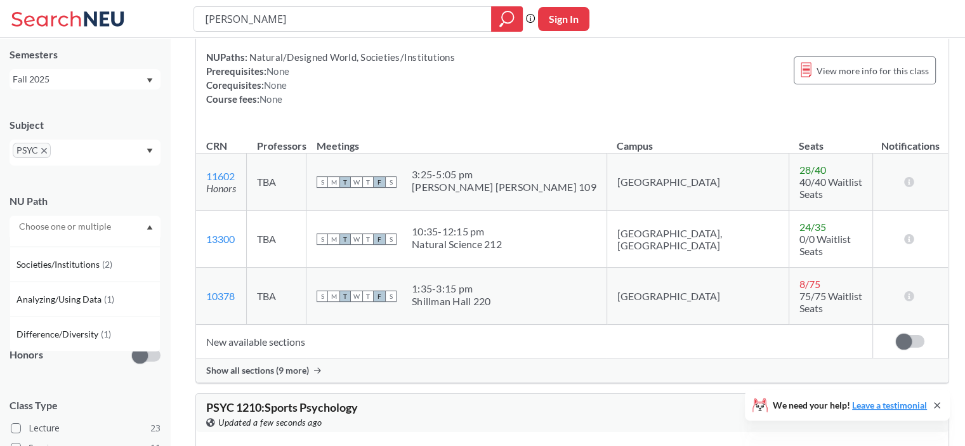 The width and height of the screenshot is (965, 446). I want to click on div: Show all sections (9 more), so click(572, 371).